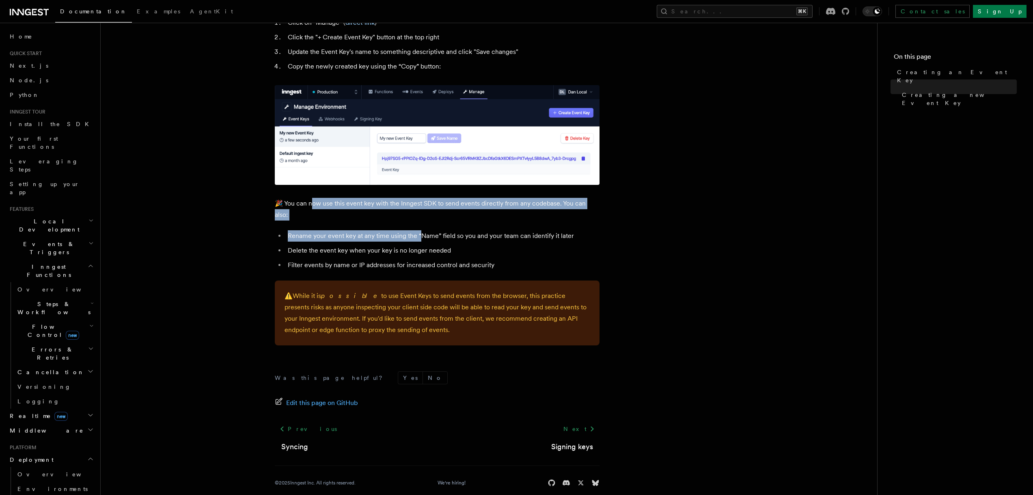 The image size is (1033, 495). I want to click on span: Realtime, so click(37, 416).